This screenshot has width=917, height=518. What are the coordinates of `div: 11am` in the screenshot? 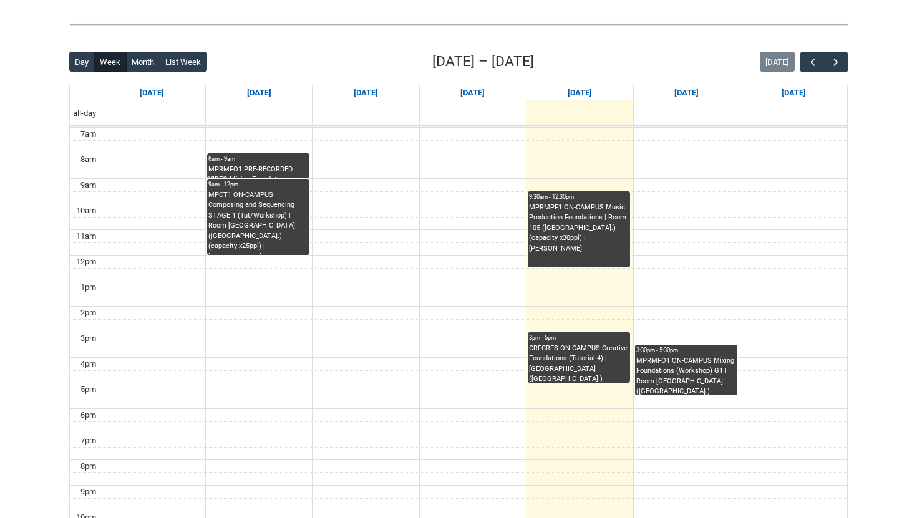 It's located at (86, 236).